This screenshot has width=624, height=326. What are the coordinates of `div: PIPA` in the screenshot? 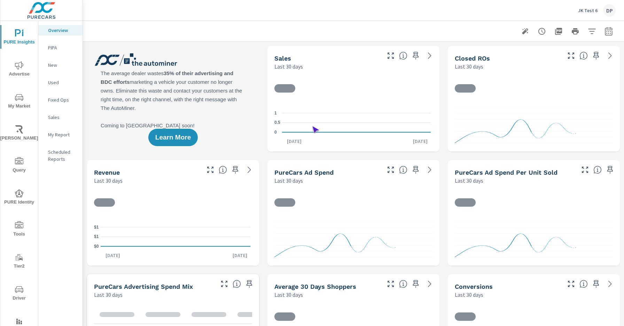 It's located at (60, 48).